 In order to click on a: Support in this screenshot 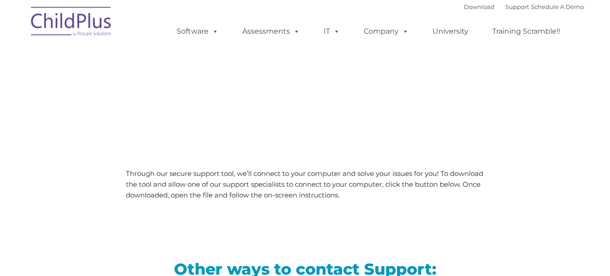, I will do `click(517, 7)`.